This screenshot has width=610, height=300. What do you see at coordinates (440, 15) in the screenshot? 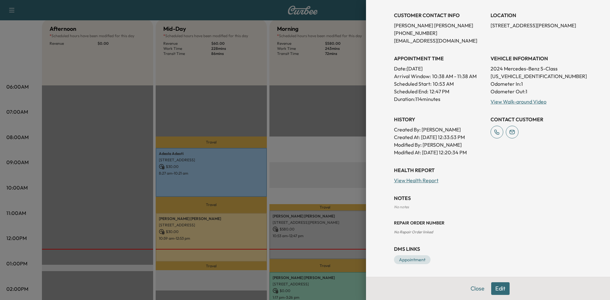
I see `h3: CUSTOMER CONTACT INFO` at bounding box center [440, 15].